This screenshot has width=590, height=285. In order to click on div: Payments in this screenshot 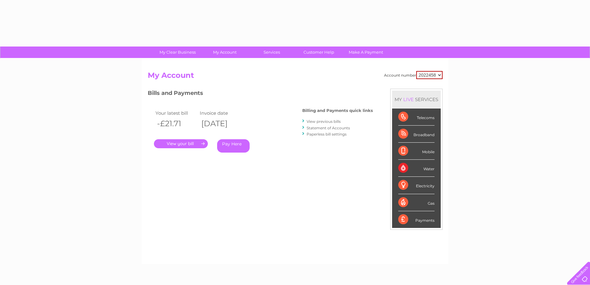, I will do `click(416, 219)`.